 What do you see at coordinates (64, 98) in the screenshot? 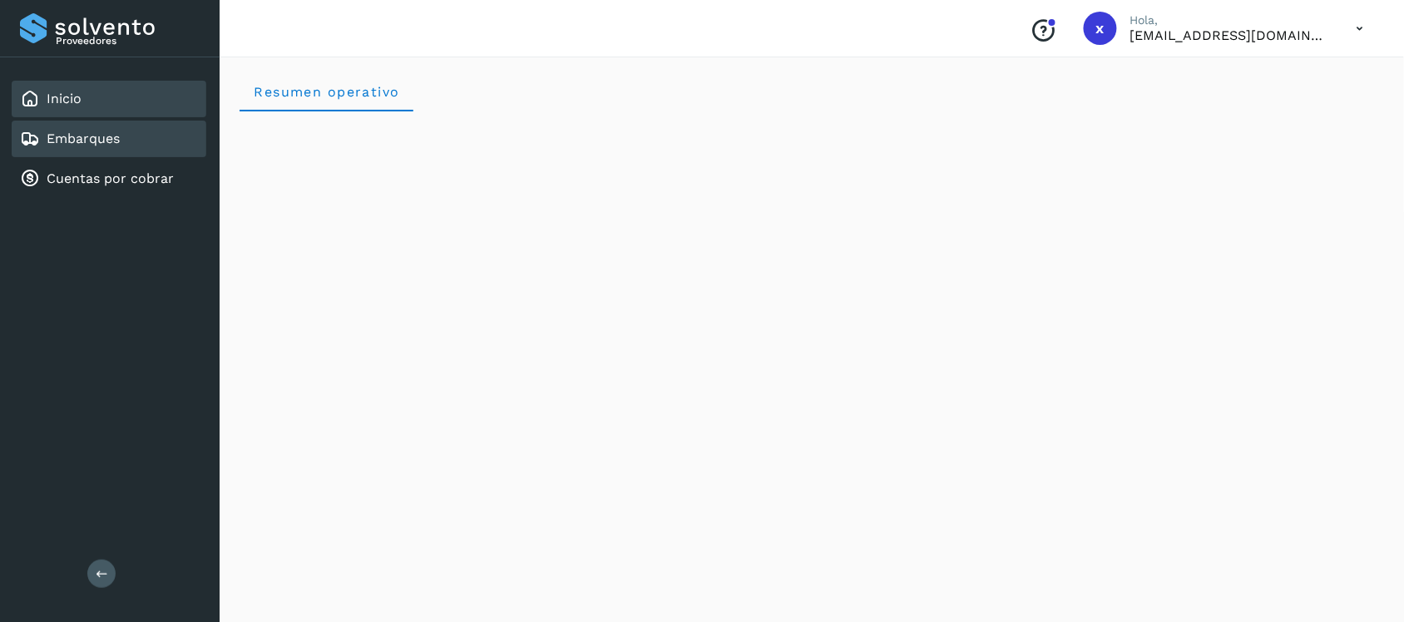
I see `a: Inicio` at bounding box center [64, 98].